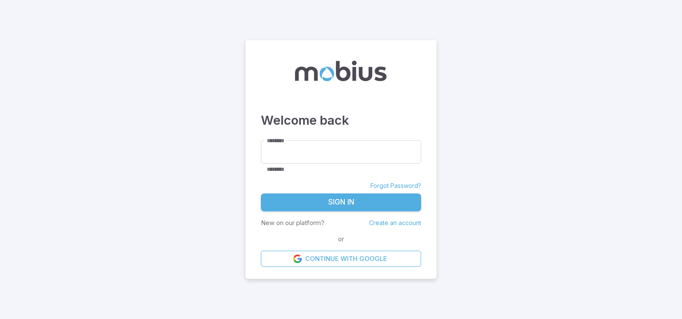 The image size is (682, 319). What do you see at coordinates (293, 223) in the screenshot?
I see `p: New on our platform?` at bounding box center [293, 223].